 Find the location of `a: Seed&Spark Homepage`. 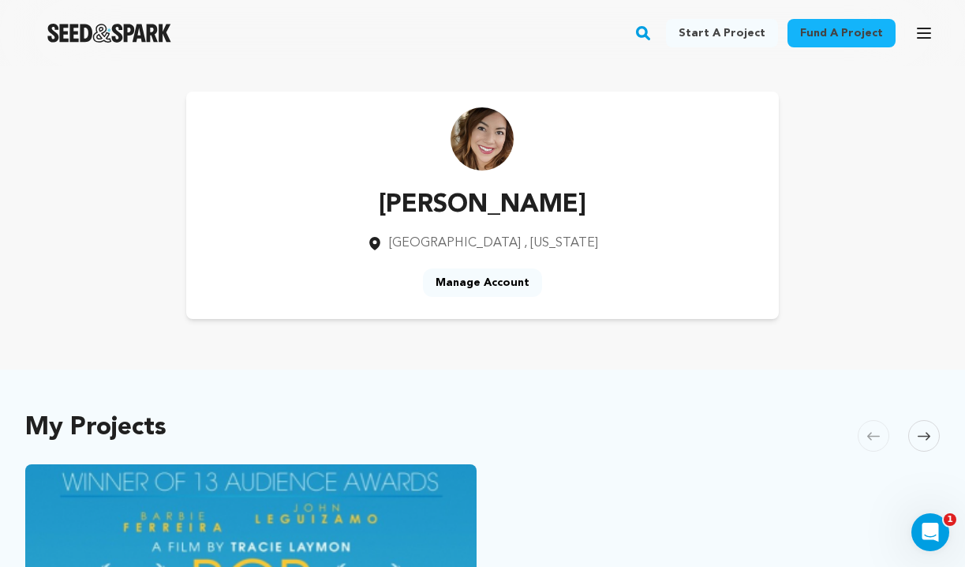

a: Seed&Spark Homepage is located at coordinates (109, 33).